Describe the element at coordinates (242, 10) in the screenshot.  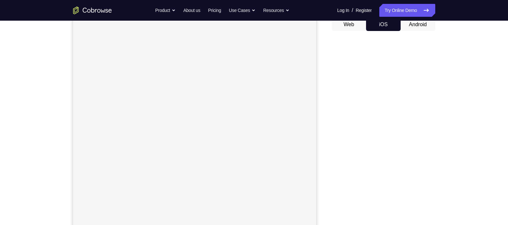
I see `button: Use Cases` at that location.